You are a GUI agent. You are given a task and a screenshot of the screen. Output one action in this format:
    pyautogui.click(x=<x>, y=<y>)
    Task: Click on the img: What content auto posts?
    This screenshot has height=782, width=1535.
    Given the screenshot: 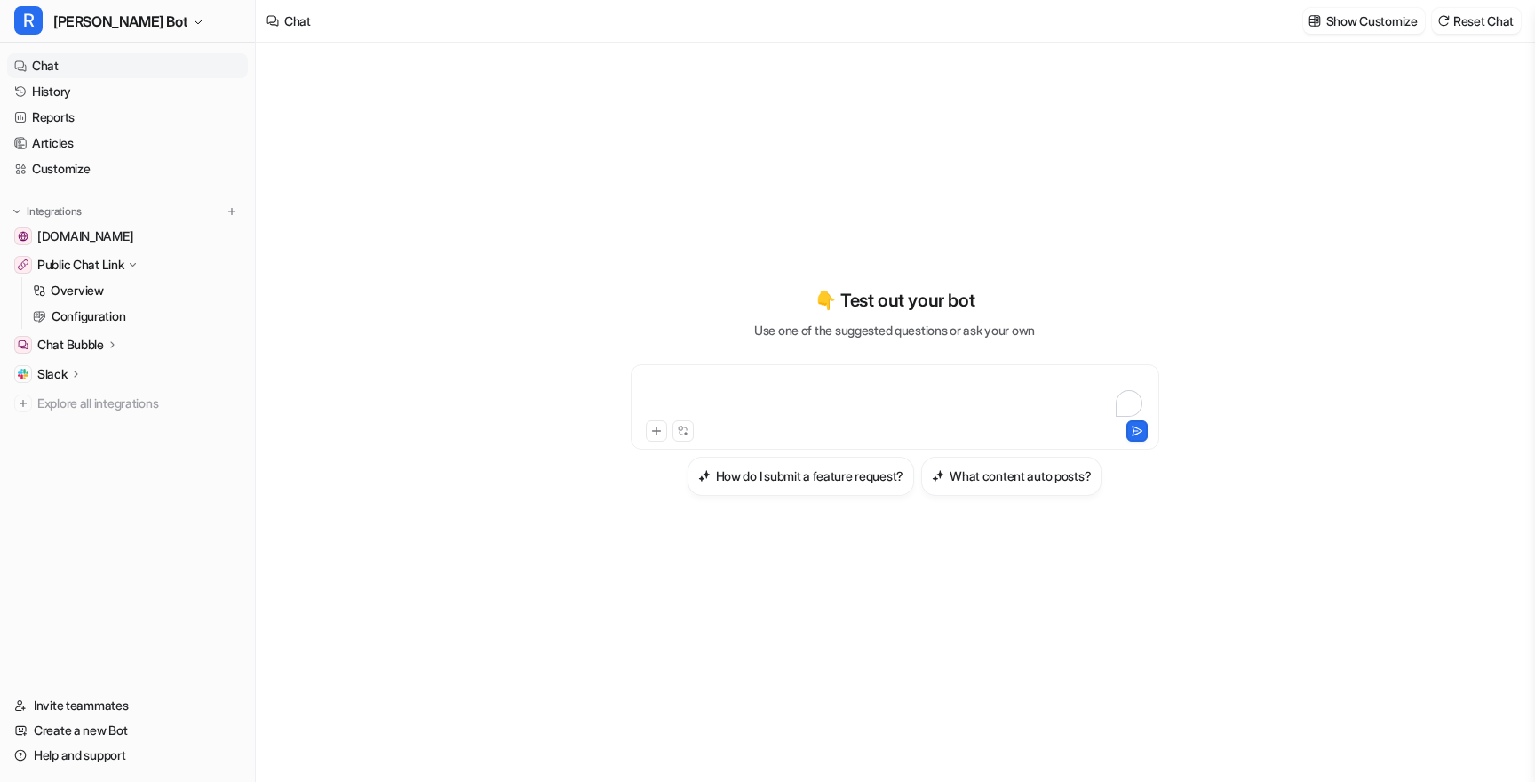 What is the action you would take?
    pyautogui.click(x=938, y=475)
    